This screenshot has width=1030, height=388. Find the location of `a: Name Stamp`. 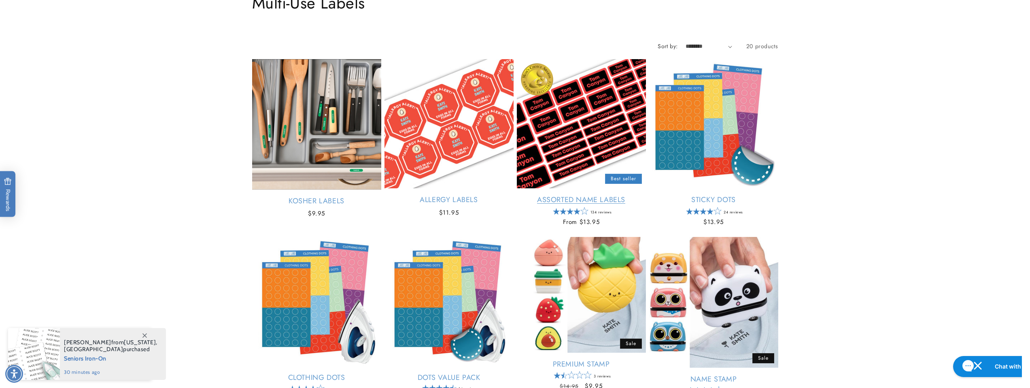

a: Name Stamp is located at coordinates (714, 379).